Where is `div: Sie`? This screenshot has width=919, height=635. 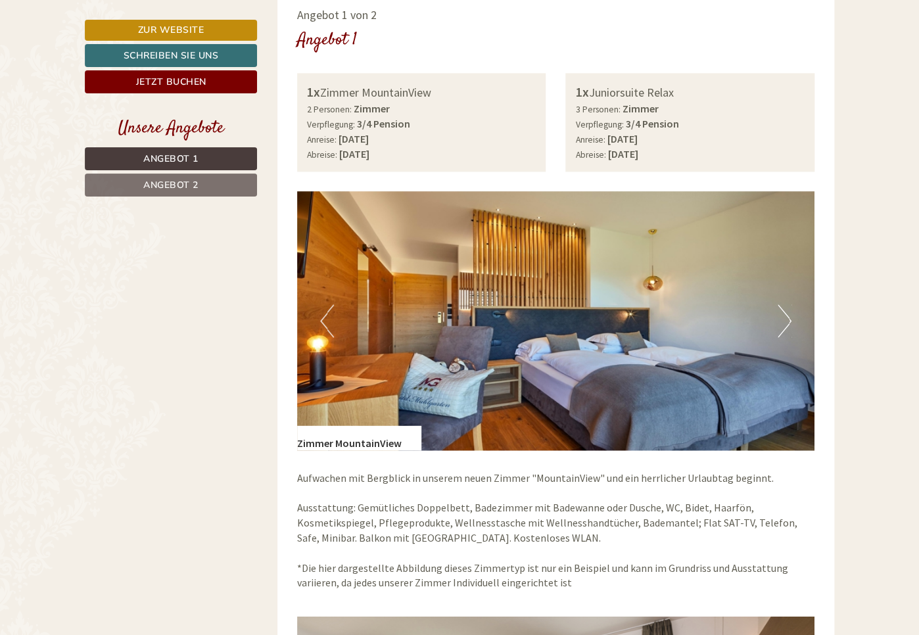 div: Sie is located at coordinates (407, 43).